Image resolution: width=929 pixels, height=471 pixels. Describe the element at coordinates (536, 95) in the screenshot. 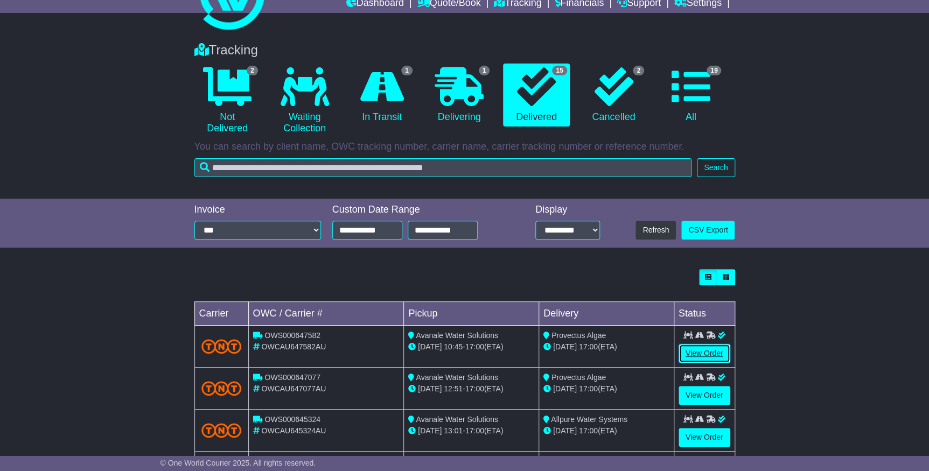

I see `a: 15 Delivered` at that location.